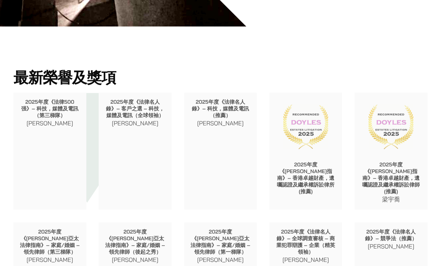 The height and width of the screenshot is (266, 441). What do you see at coordinates (391, 199) in the screenshot?
I see `p: 梁宇喬` at bounding box center [391, 199].